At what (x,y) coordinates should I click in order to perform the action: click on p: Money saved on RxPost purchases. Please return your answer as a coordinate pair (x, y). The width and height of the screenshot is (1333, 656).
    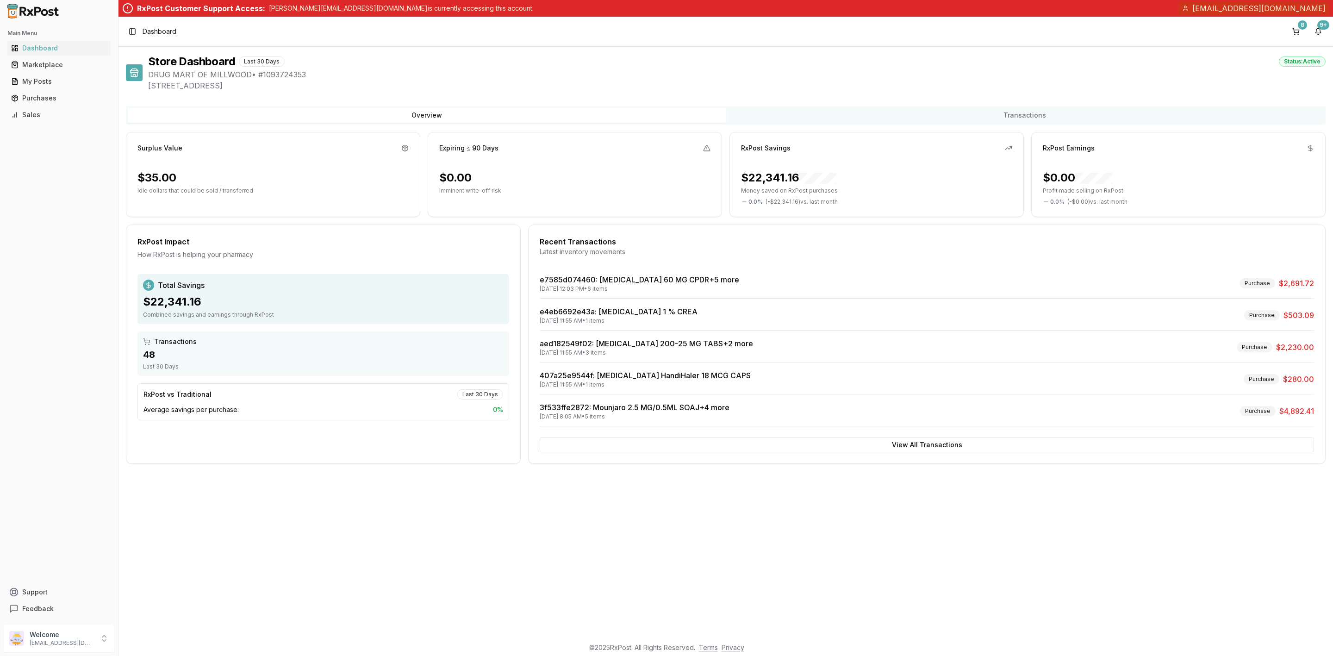
    Looking at the image, I should click on (876, 191).